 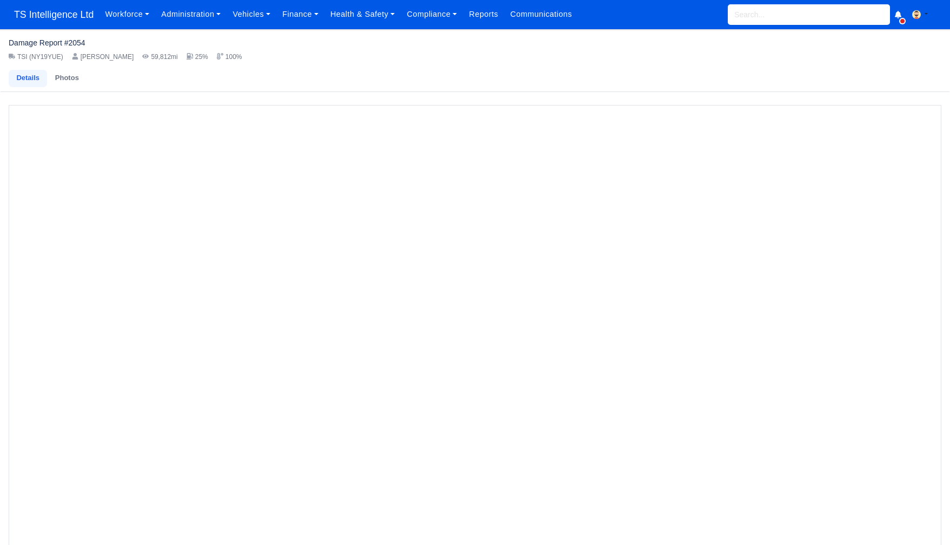 What do you see at coordinates (432, 14) in the screenshot?
I see `a: Compliance` at bounding box center [432, 14].